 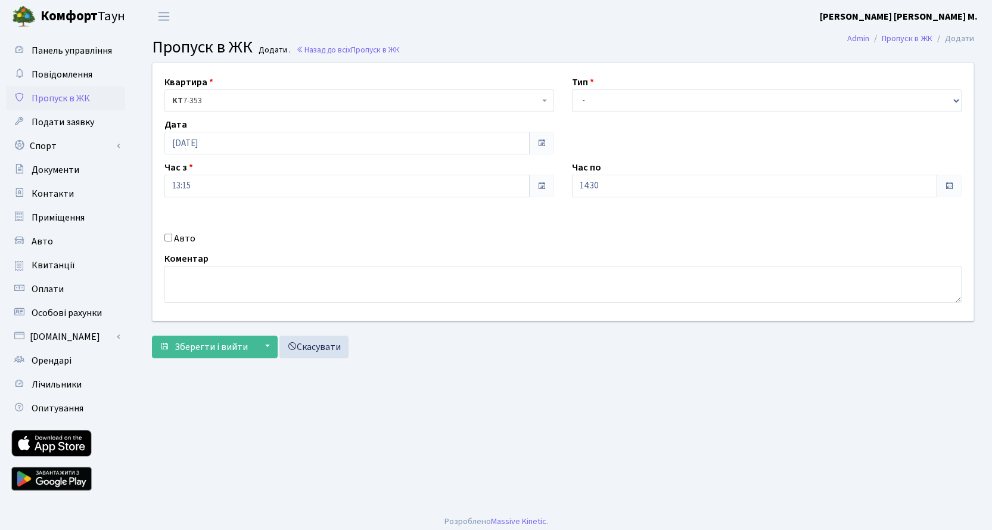 I want to click on label: Тип, so click(x=583, y=82).